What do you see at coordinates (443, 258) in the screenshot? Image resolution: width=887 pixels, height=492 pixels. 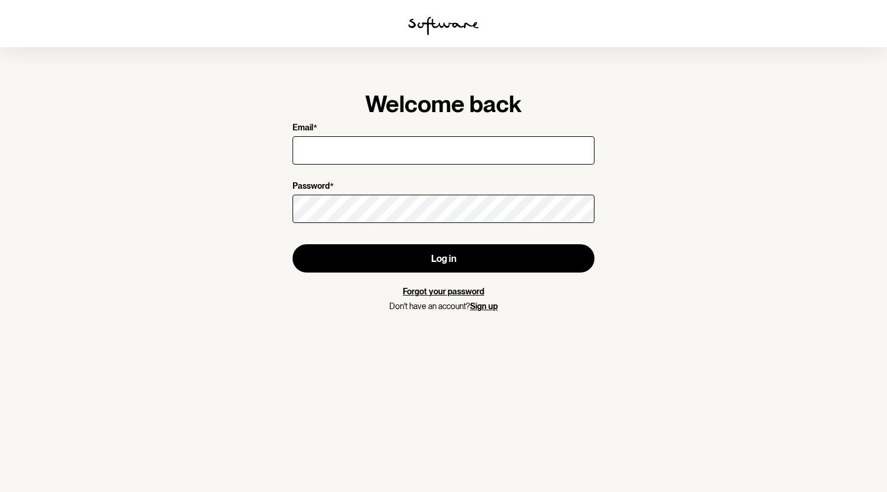 I see `button: Log in` at bounding box center [443, 258].